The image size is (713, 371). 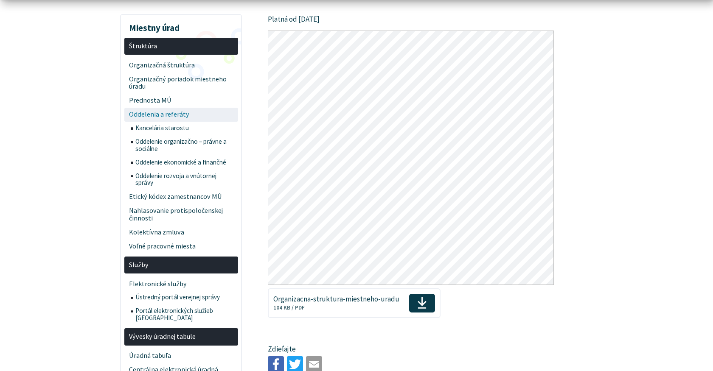 What do you see at coordinates (184, 298) in the screenshot?
I see `span: Ústredný portál verejnej správy` at bounding box center [184, 298].